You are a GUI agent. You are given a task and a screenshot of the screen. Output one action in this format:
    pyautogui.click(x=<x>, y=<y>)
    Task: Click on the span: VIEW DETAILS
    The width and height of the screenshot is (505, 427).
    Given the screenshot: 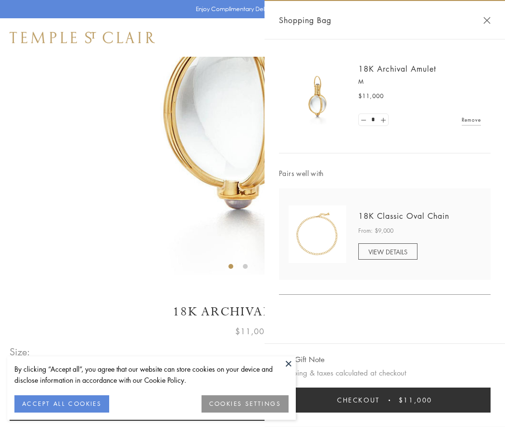 What is the action you would take?
    pyautogui.click(x=387, y=251)
    